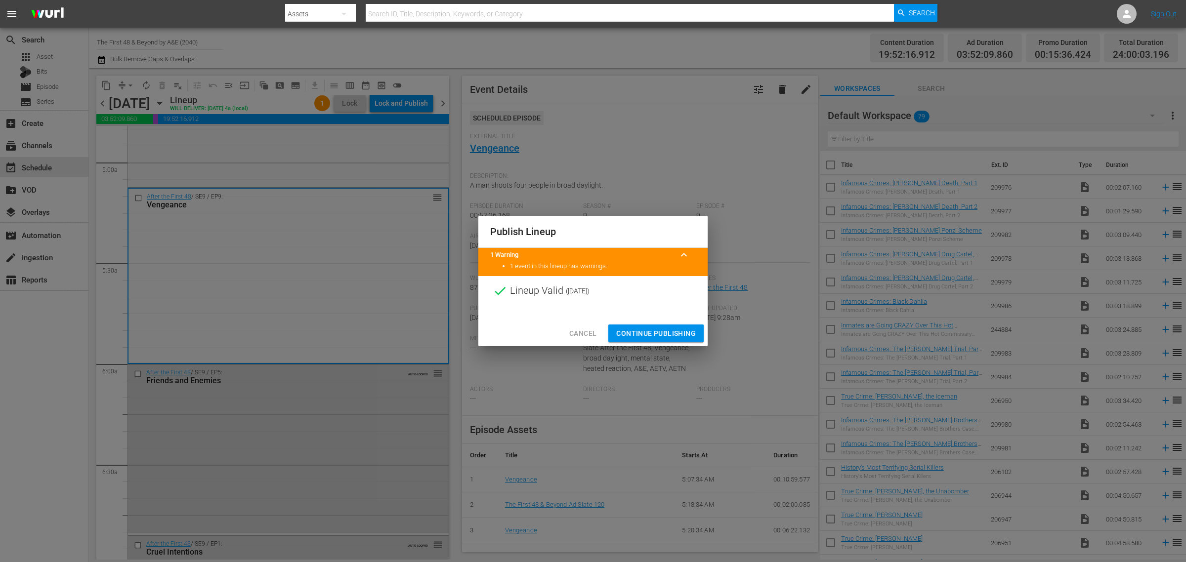  What do you see at coordinates (47, 14) in the screenshot?
I see `img: ans4CAIJ8jUAAAAAAAAAAAAAAAAAAAAAAAAgQb4GAAAAAAAAAAAAAAAAAAAAAAAAJMjXAAAAAAAAAAAAAAAAAAAAAAAAgAT5G...` at bounding box center [47, 14].